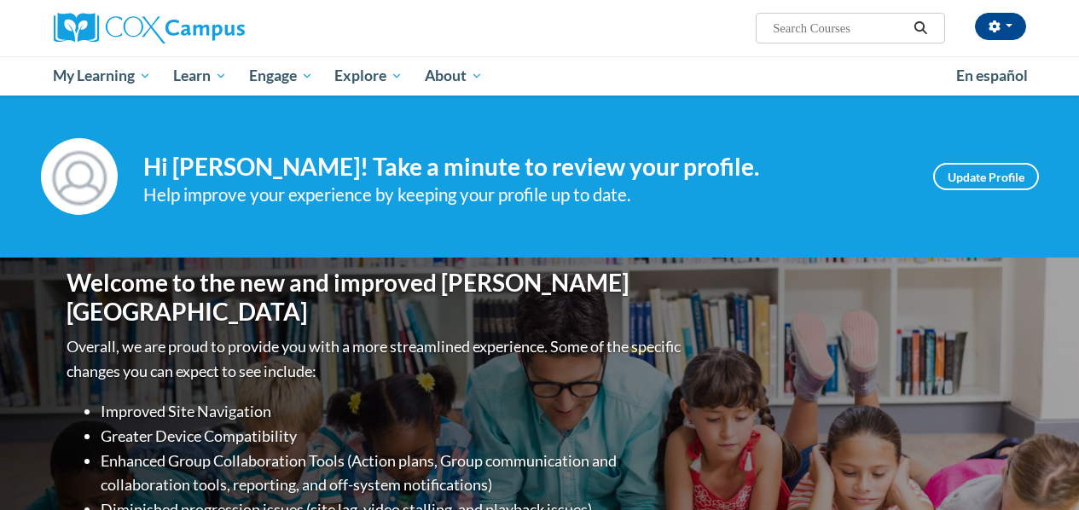  Describe the element at coordinates (79, 177) in the screenshot. I see `img: Profile Image` at that location.